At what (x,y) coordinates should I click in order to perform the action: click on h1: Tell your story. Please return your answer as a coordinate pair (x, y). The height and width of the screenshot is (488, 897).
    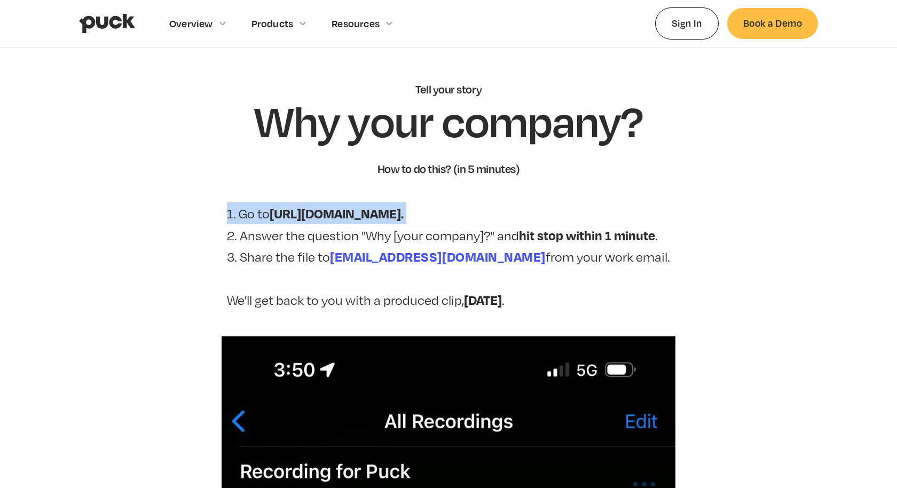
    Looking at the image, I should click on (448, 89).